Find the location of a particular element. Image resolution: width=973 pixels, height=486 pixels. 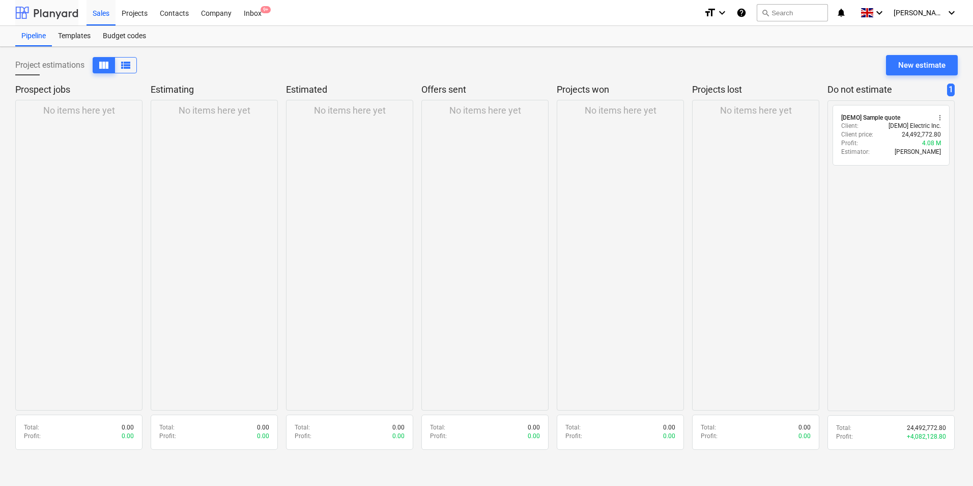

i: Knowledge base is located at coordinates (742, 13).